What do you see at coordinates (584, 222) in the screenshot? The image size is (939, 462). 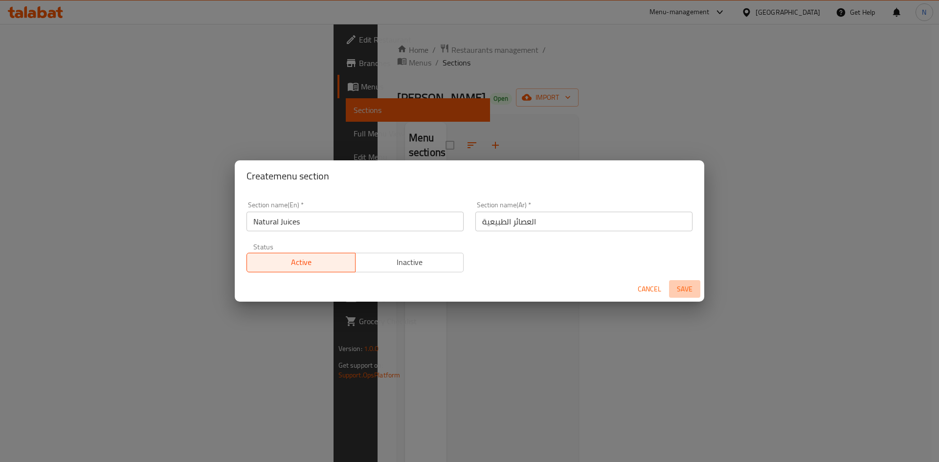 I see `input: Please enter section name(ar)` at bounding box center [584, 222].